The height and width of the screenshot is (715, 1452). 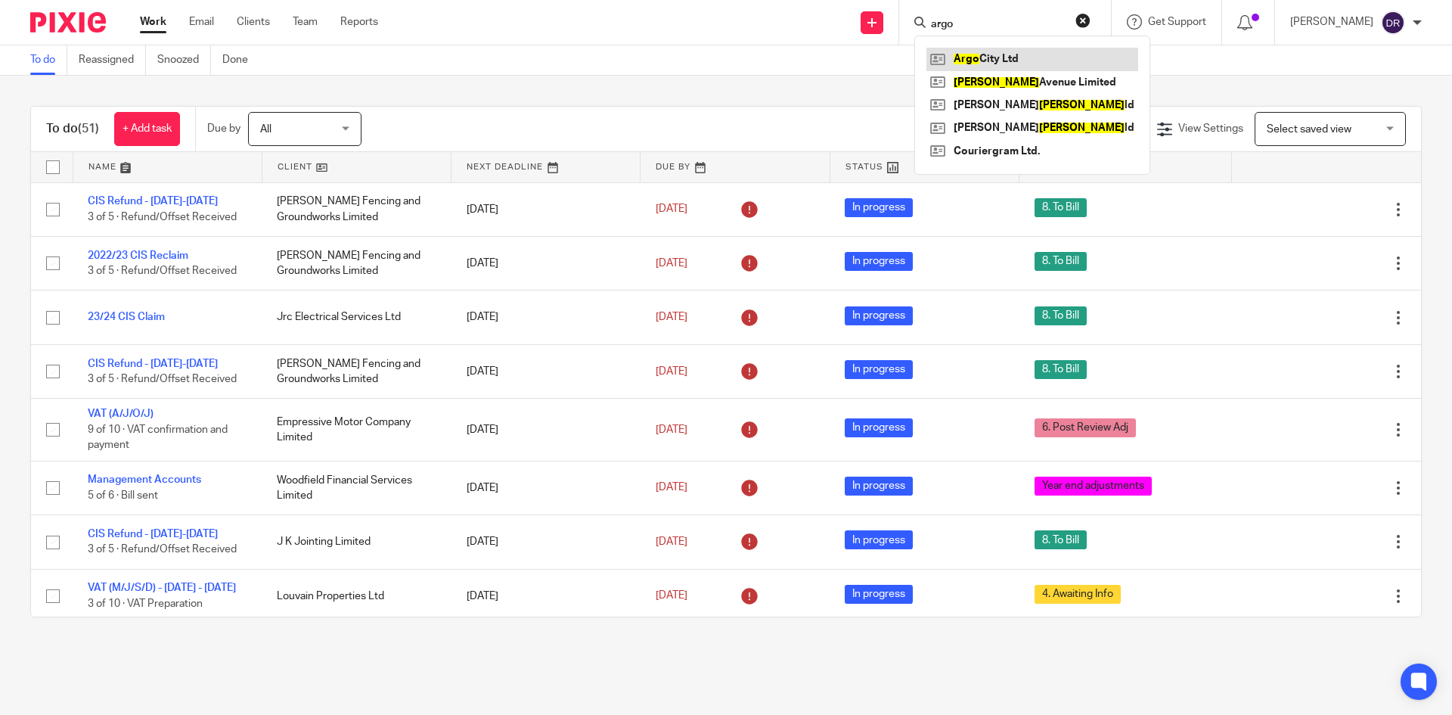 I want to click on span: View Settings, so click(x=1211, y=129).